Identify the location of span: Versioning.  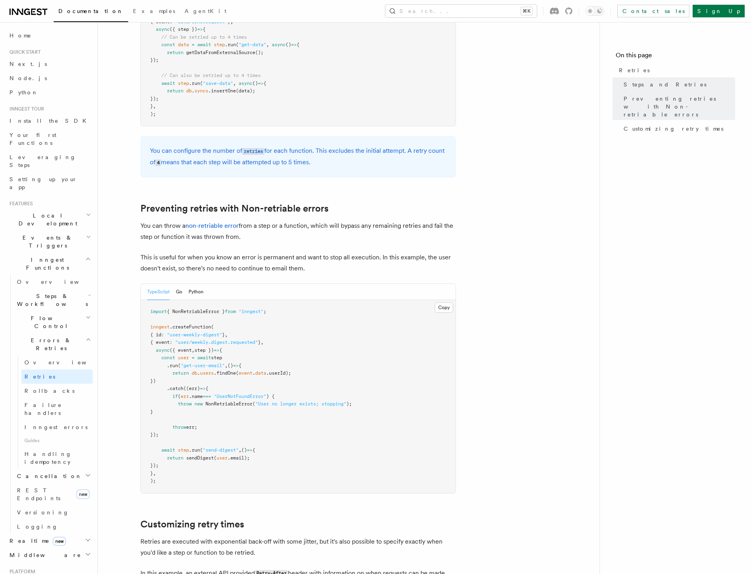
(43, 512).